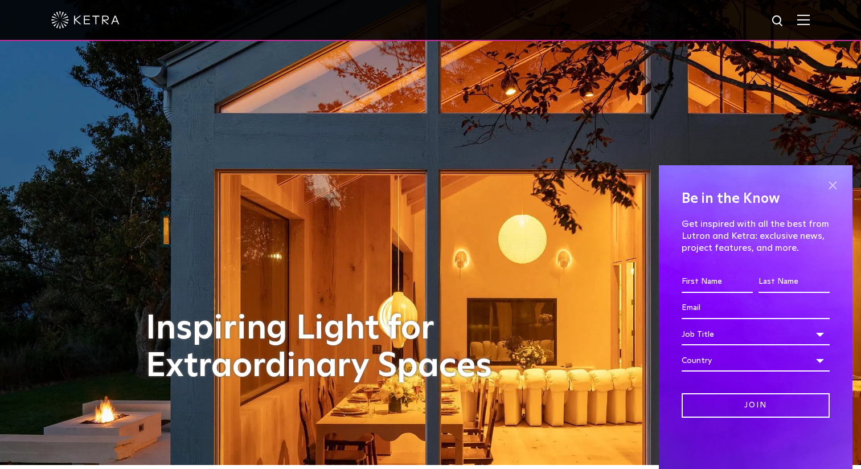 This screenshot has height=469, width=861. What do you see at coordinates (778, 21) in the screenshot?
I see `img: search icon` at bounding box center [778, 21].